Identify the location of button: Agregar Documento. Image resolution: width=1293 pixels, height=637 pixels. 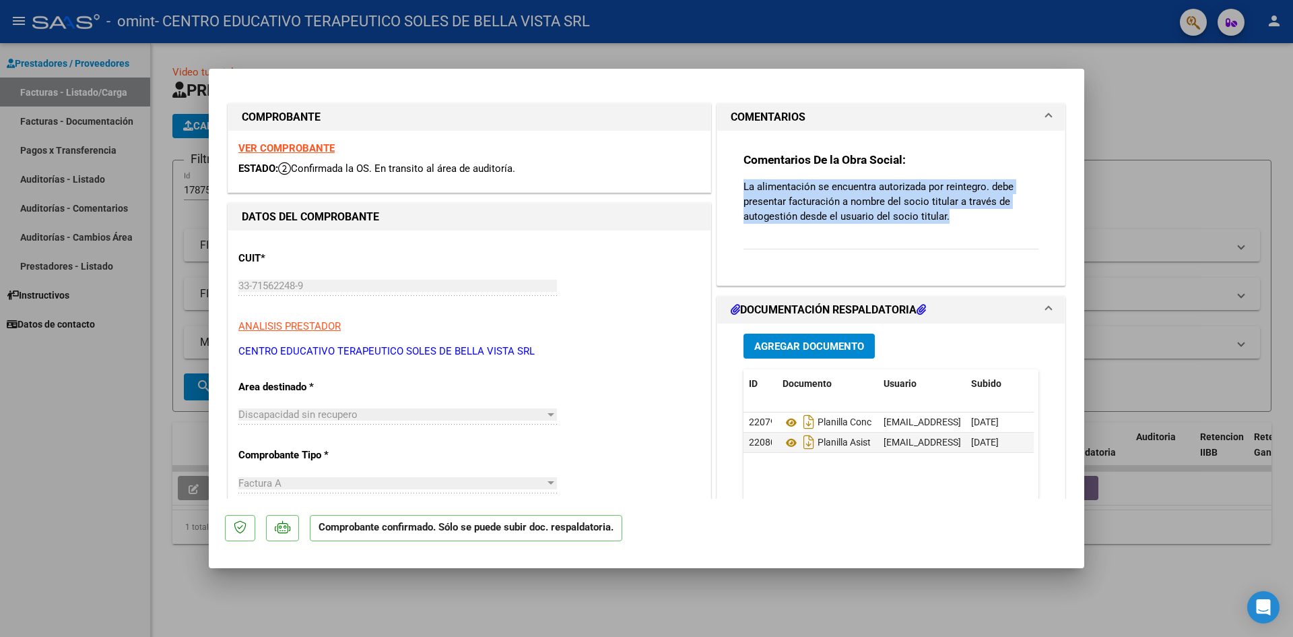
(809, 346).